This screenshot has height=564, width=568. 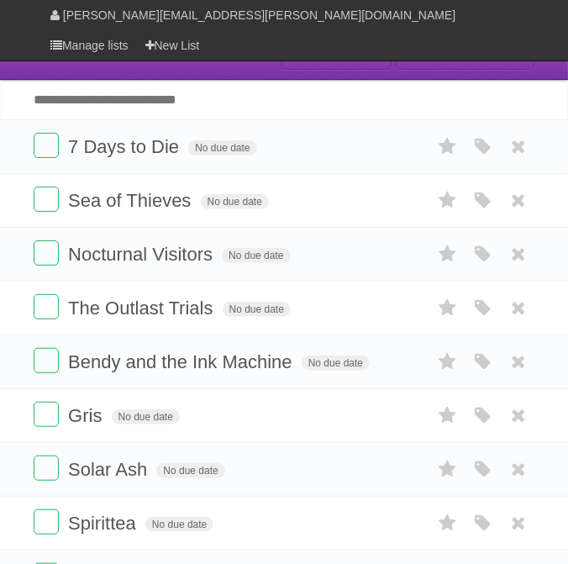 I want to click on span: Sea of Thieves, so click(x=131, y=200).